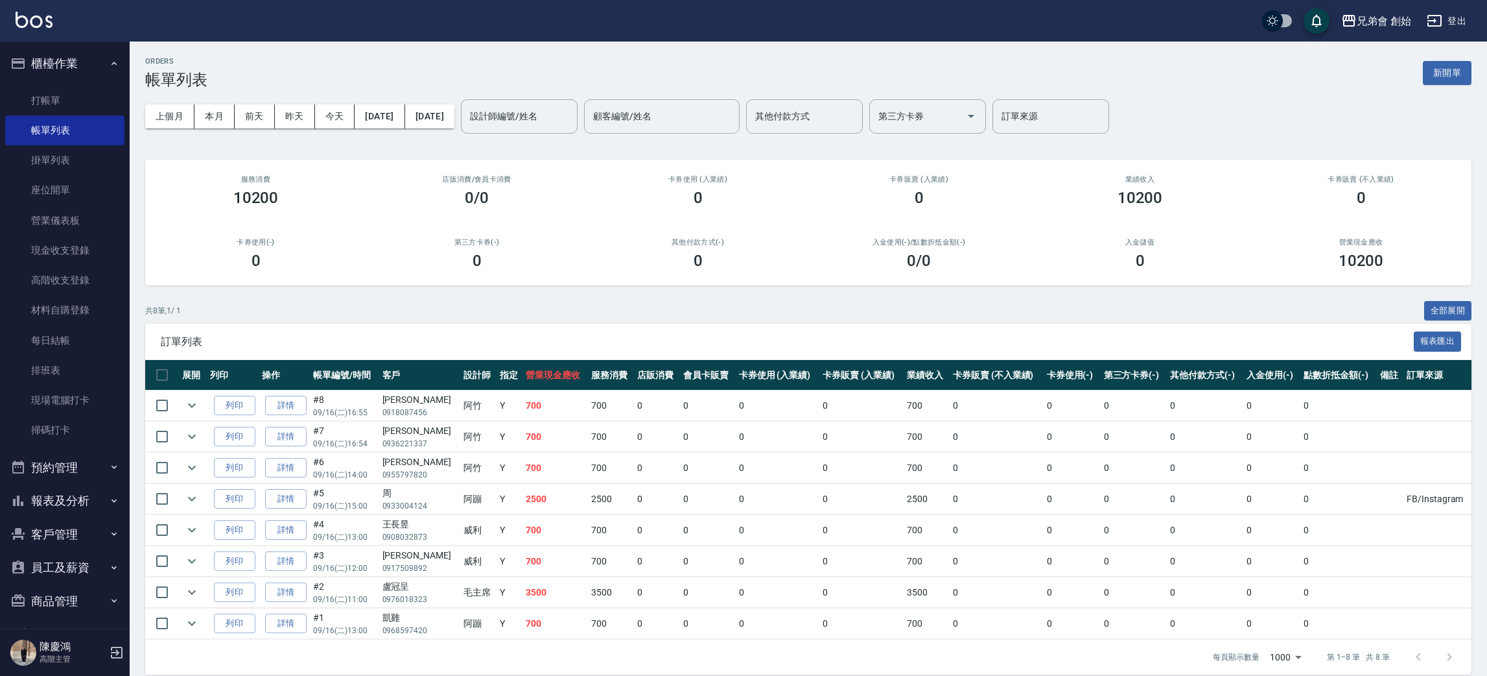  Describe the element at coordinates (927, 375) in the screenshot. I see `th: 業績收入` at that location.